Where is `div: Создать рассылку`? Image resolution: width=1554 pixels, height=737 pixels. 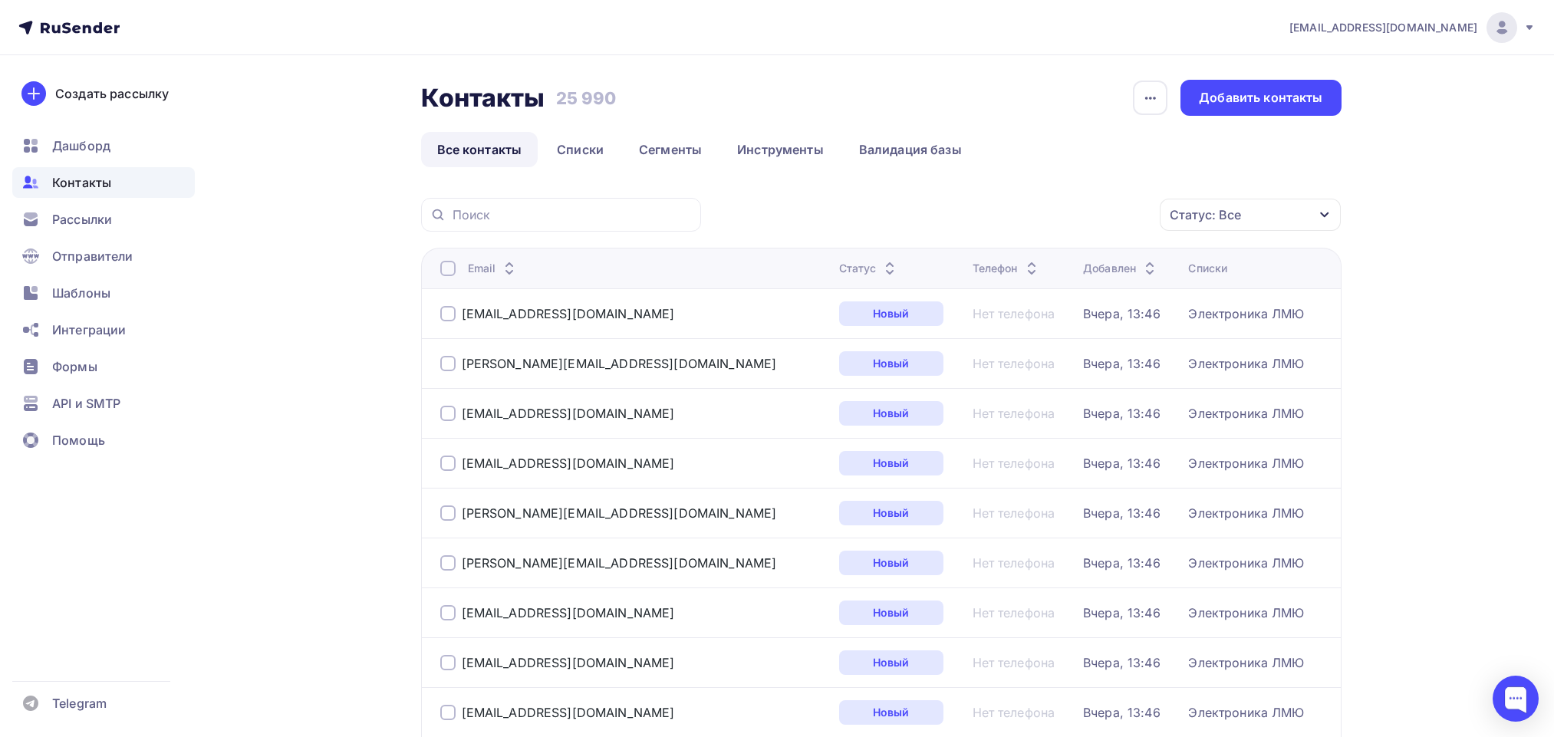 div: Создать рассылку is located at coordinates (112, 94).